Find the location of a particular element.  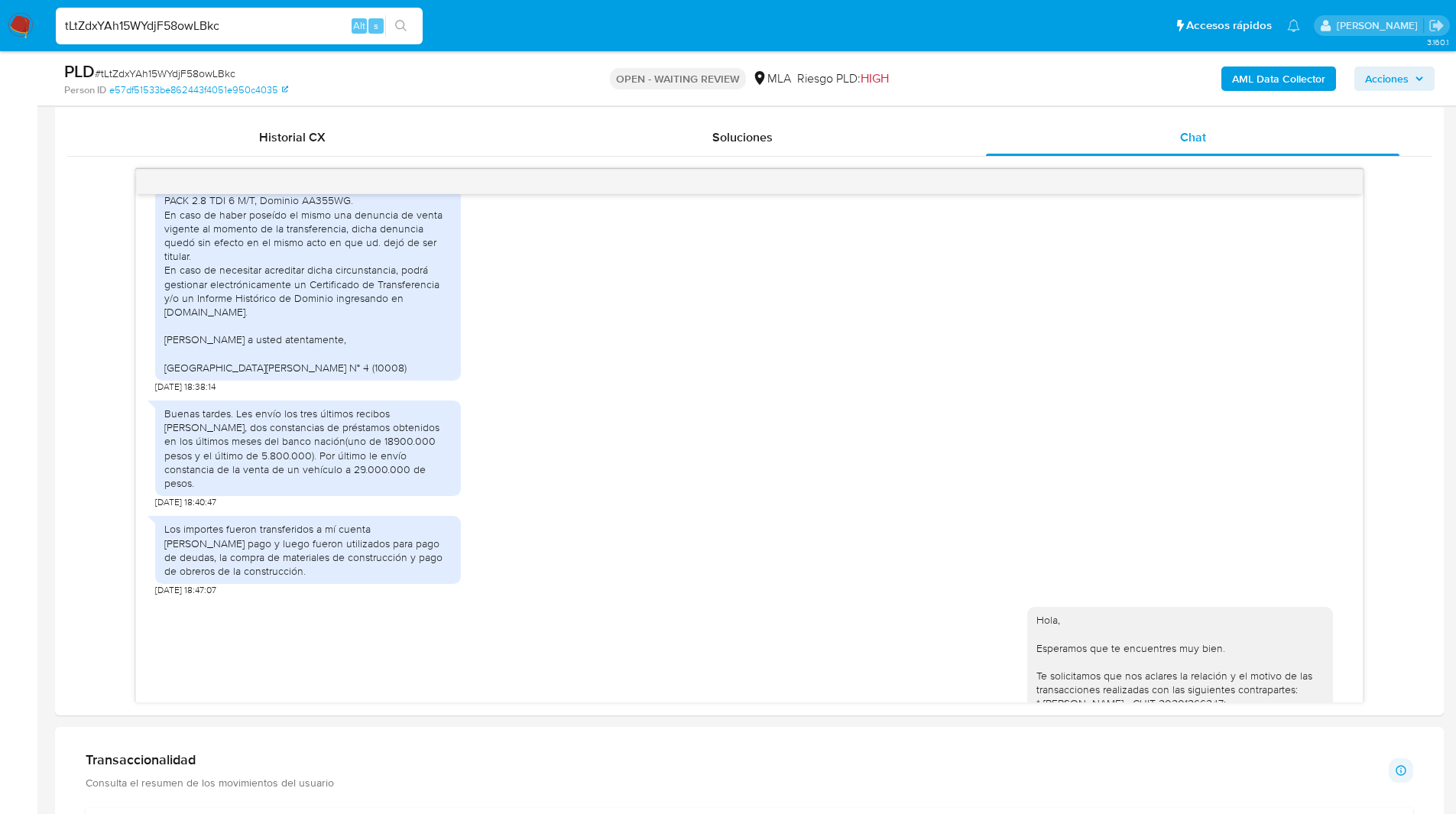

span: Soluciones is located at coordinates (742, 137).